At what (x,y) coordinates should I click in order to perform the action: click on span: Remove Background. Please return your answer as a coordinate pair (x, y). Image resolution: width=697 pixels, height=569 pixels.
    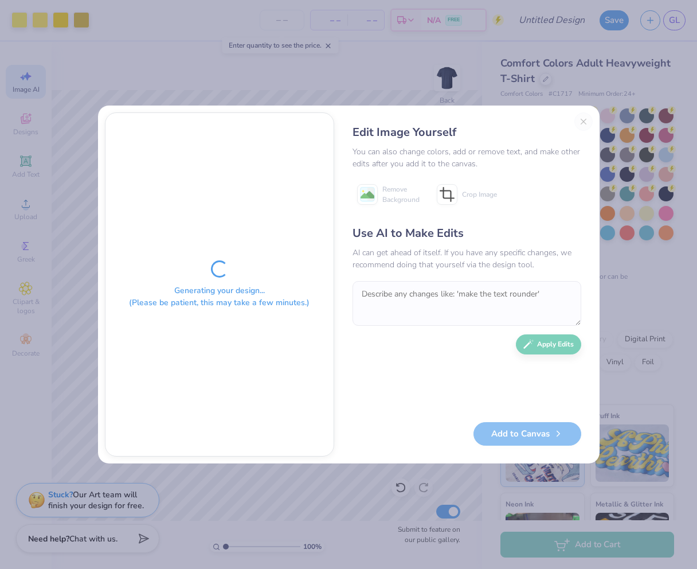
    Looking at the image, I should click on (401, 194).